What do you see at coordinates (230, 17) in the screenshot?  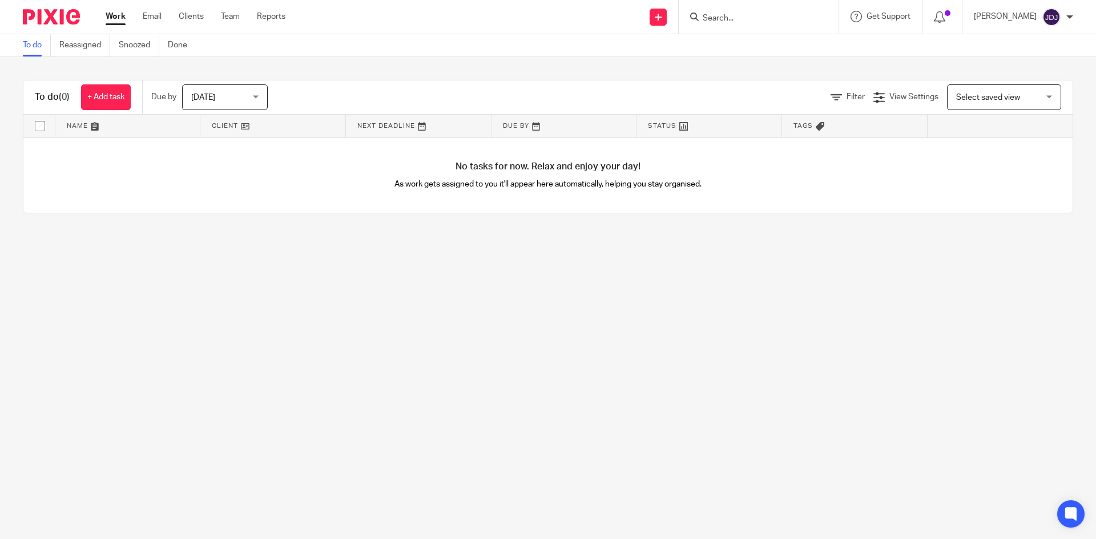 I see `a: Team` at bounding box center [230, 17].